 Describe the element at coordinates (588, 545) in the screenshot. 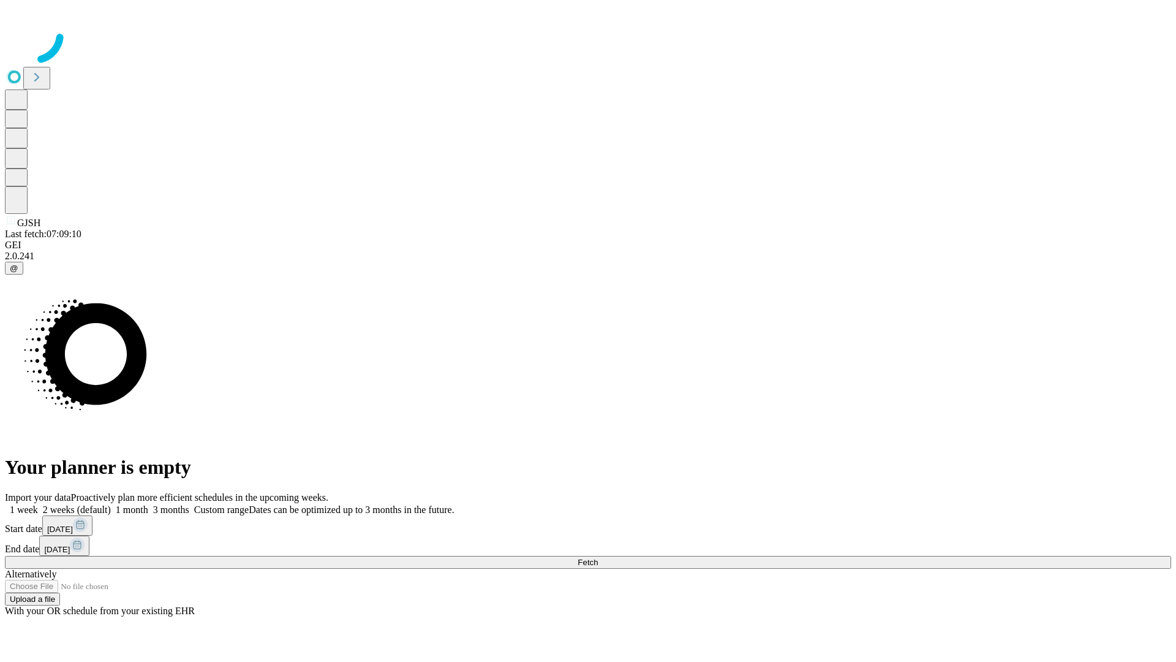

I see `div: End date` at that location.